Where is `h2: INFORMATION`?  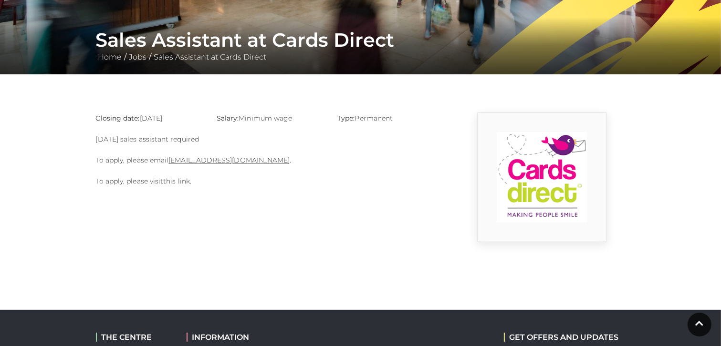
h2: INFORMATION is located at coordinates (247, 337).